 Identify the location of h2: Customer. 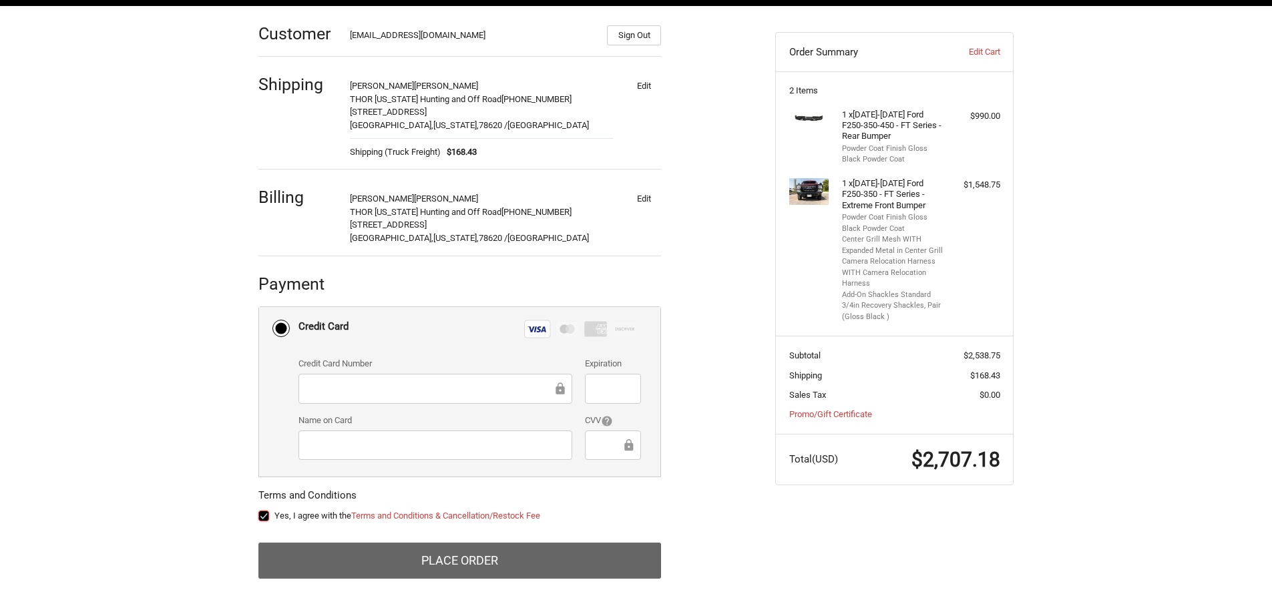
(297, 33).